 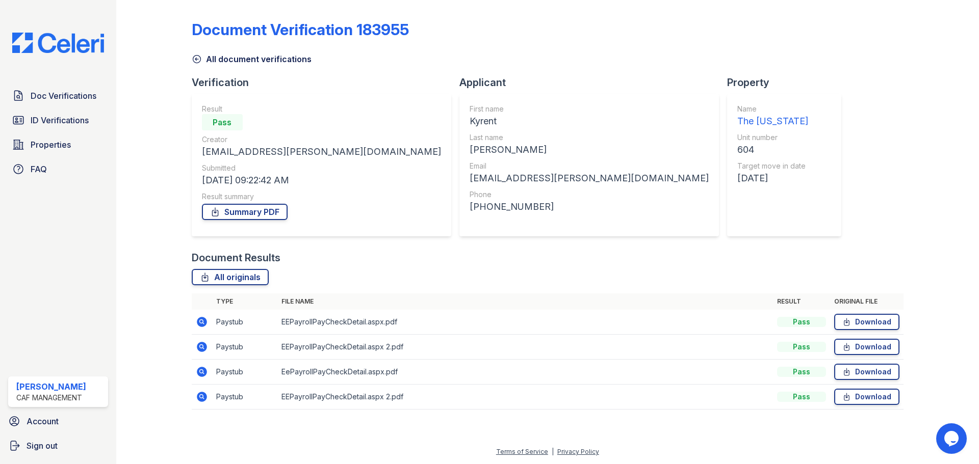 I want to click on div: Target move in date, so click(x=772, y=166).